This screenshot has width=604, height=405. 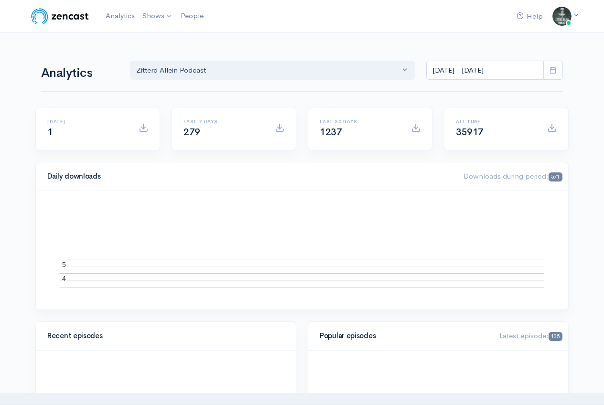 What do you see at coordinates (192, 16) in the screenshot?
I see `a: People` at bounding box center [192, 16].